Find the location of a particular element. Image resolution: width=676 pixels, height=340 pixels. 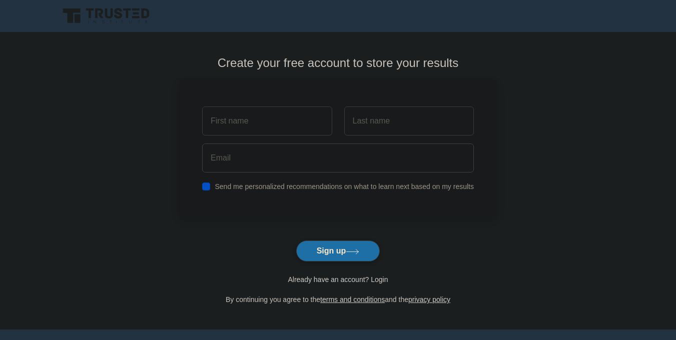

h4: Create your free account to store your results is located at coordinates (338, 63).